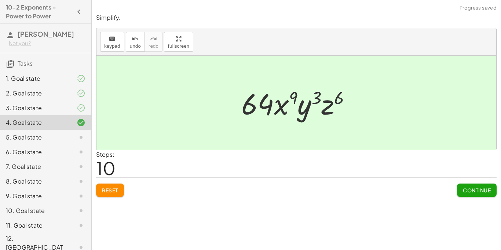 The height and width of the screenshot is (250, 501). Describe the element at coordinates (153, 46) in the screenshot. I see `span: redo` at that location.